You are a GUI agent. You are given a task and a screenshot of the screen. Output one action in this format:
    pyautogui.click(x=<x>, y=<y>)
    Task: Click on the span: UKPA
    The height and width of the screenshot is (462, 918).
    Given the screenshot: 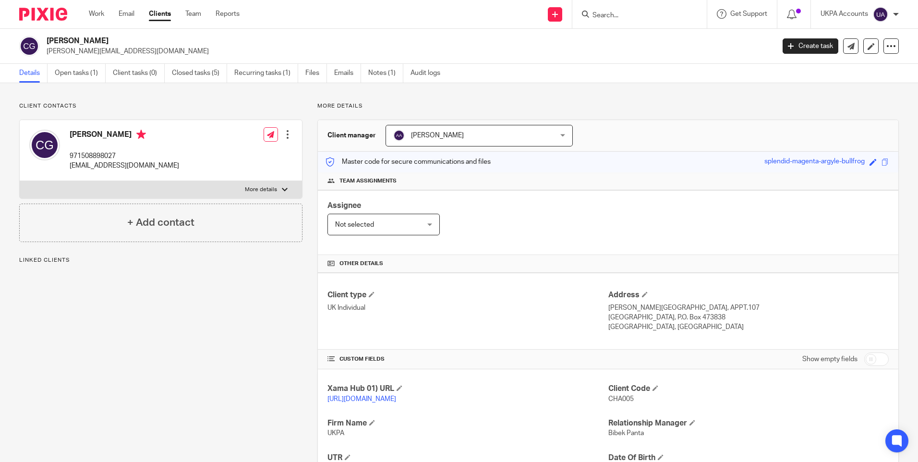 What is the action you would take?
    pyautogui.click(x=336, y=433)
    